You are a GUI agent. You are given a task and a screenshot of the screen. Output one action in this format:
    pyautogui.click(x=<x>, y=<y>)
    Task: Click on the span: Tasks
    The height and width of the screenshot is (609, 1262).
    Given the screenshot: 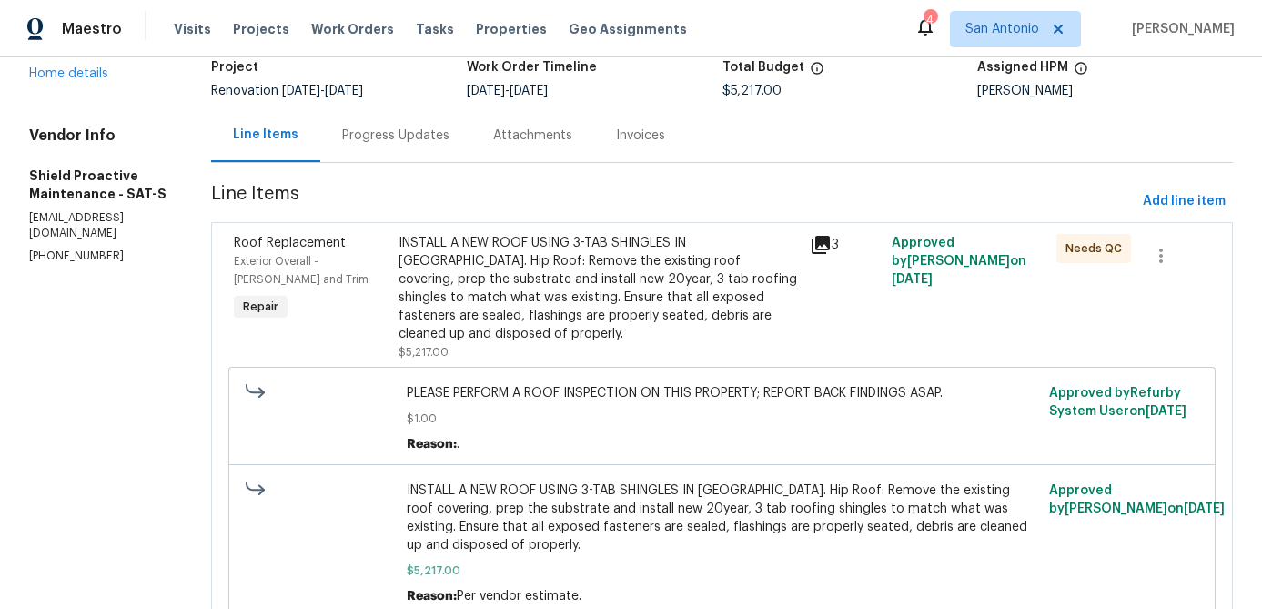 What is the action you would take?
    pyautogui.click(x=435, y=29)
    